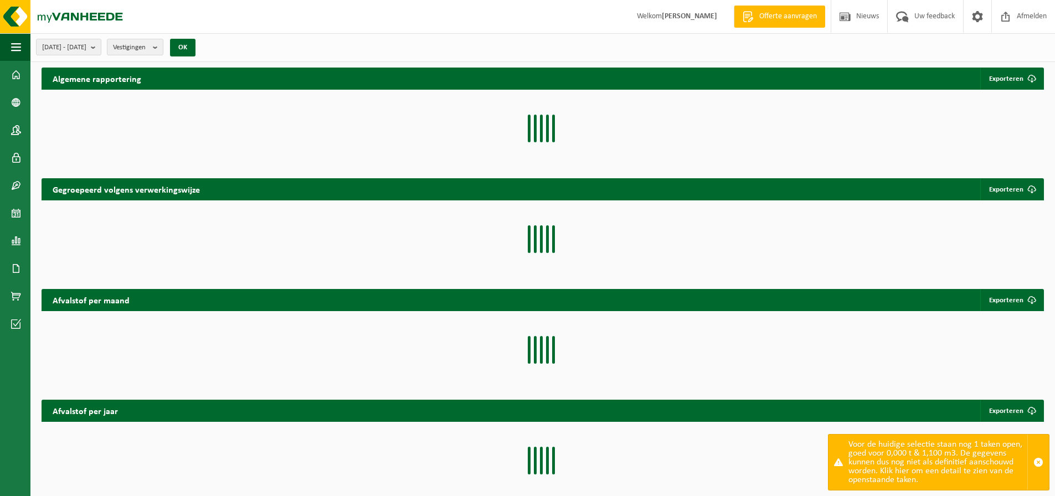 The image size is (1055, 496). Describe the element at coordinates (91, 300) in the screenshot. I see `h2: Afvalstof per maand` at that location.